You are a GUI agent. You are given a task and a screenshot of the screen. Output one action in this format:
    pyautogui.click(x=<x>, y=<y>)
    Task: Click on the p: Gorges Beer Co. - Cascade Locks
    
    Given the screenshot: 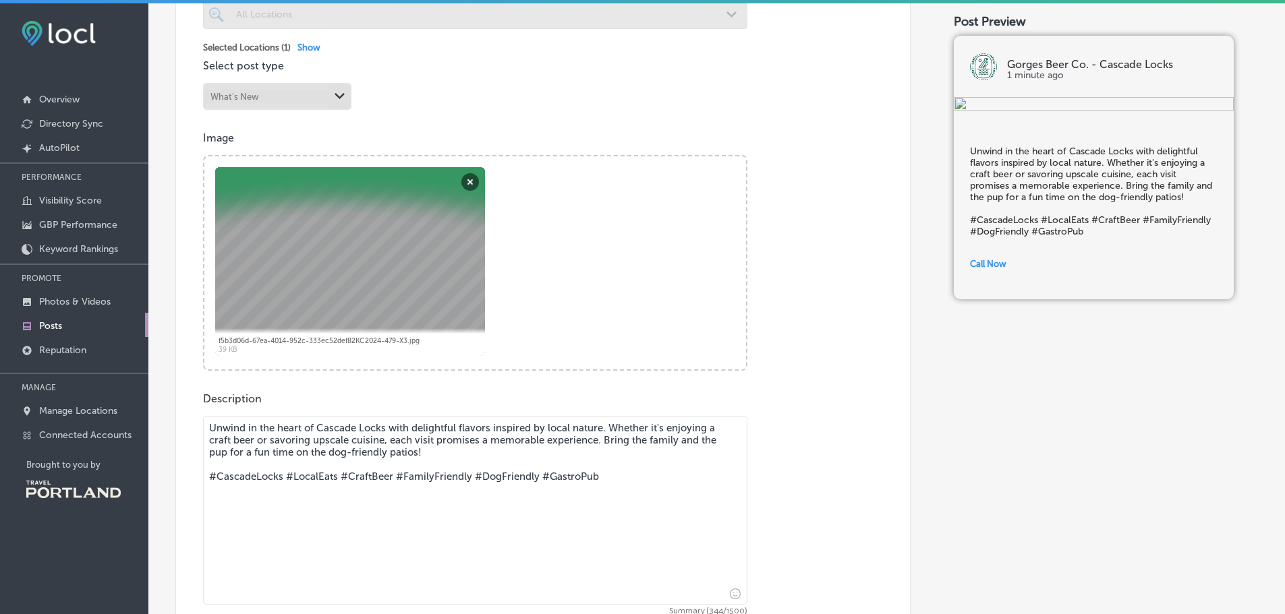 What is the action you would take?
    pyautogui.click(x=1112, y=65)
    